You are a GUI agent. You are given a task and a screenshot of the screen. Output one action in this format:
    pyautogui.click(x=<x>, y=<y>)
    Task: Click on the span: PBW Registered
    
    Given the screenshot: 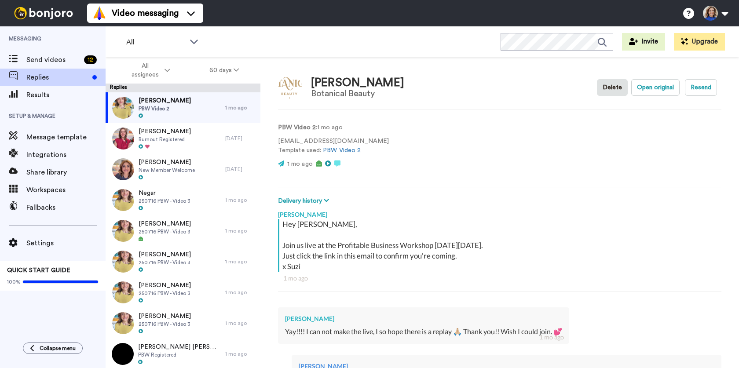 What is the action you would take?
    pyautogui.click(x=180, y=355)
    